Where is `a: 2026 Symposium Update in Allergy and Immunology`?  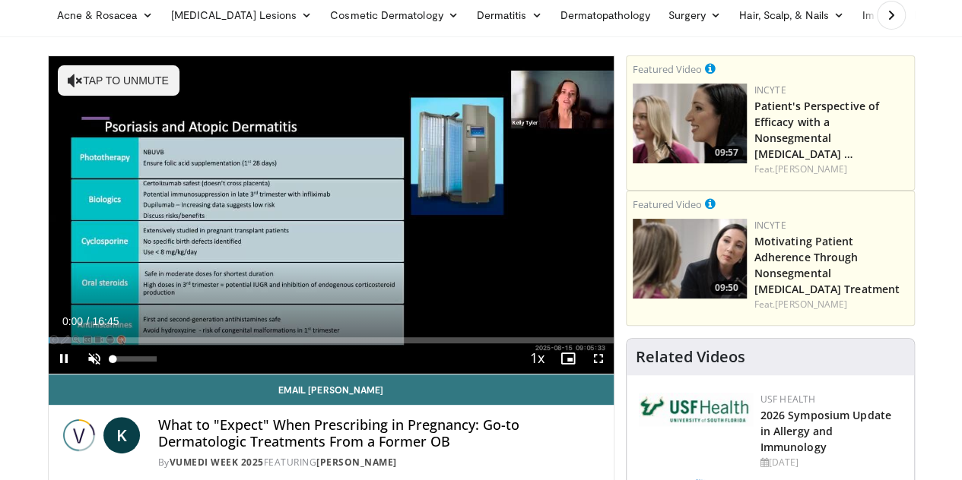 a: 2026 Symposium Update in Allergy and Immunology is located at coordinates (825, 431).